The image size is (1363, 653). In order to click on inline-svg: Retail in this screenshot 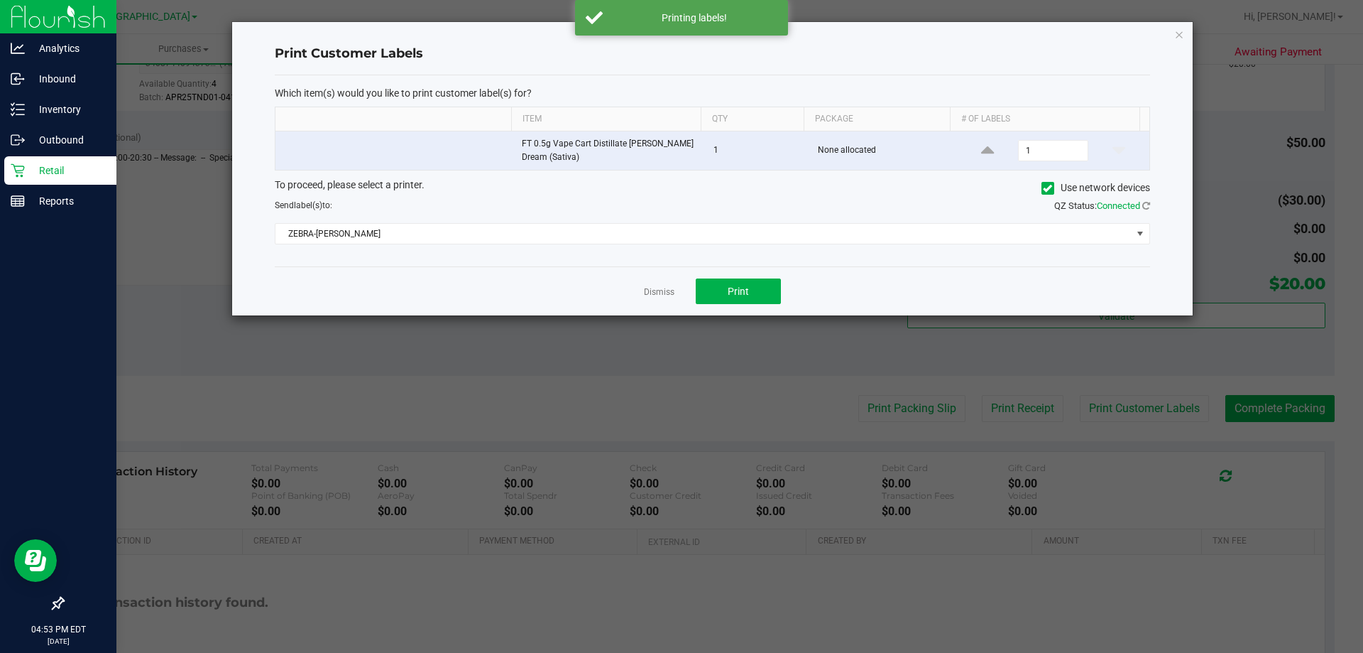, I will do `click(18, 170)`.